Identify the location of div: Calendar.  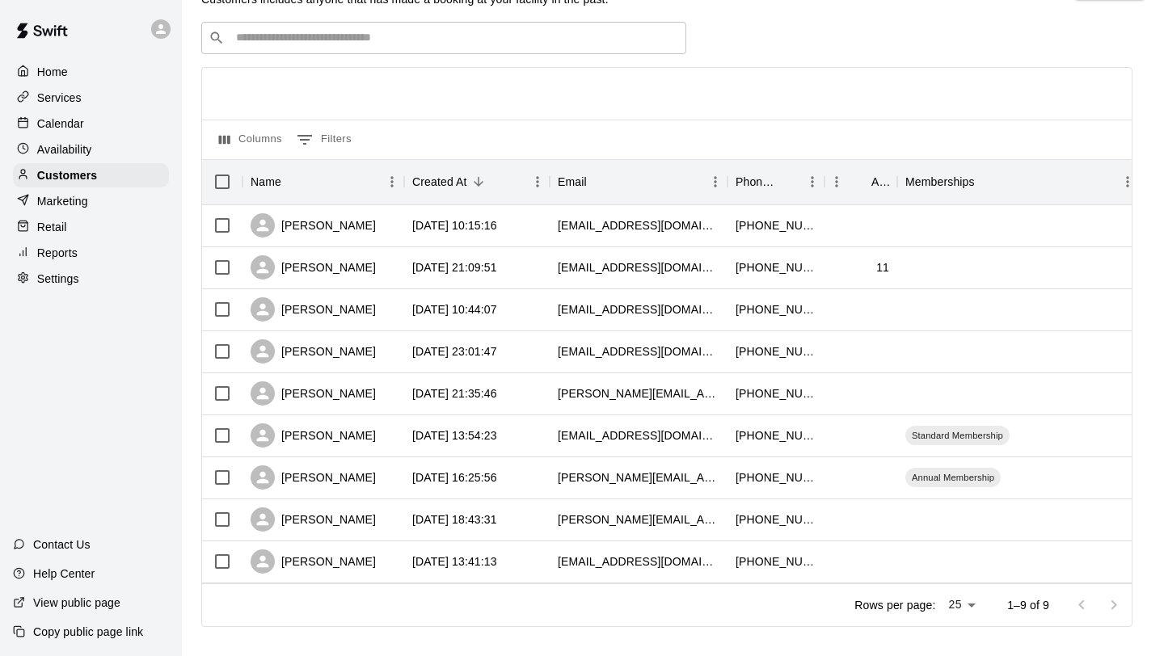
(91, 124).